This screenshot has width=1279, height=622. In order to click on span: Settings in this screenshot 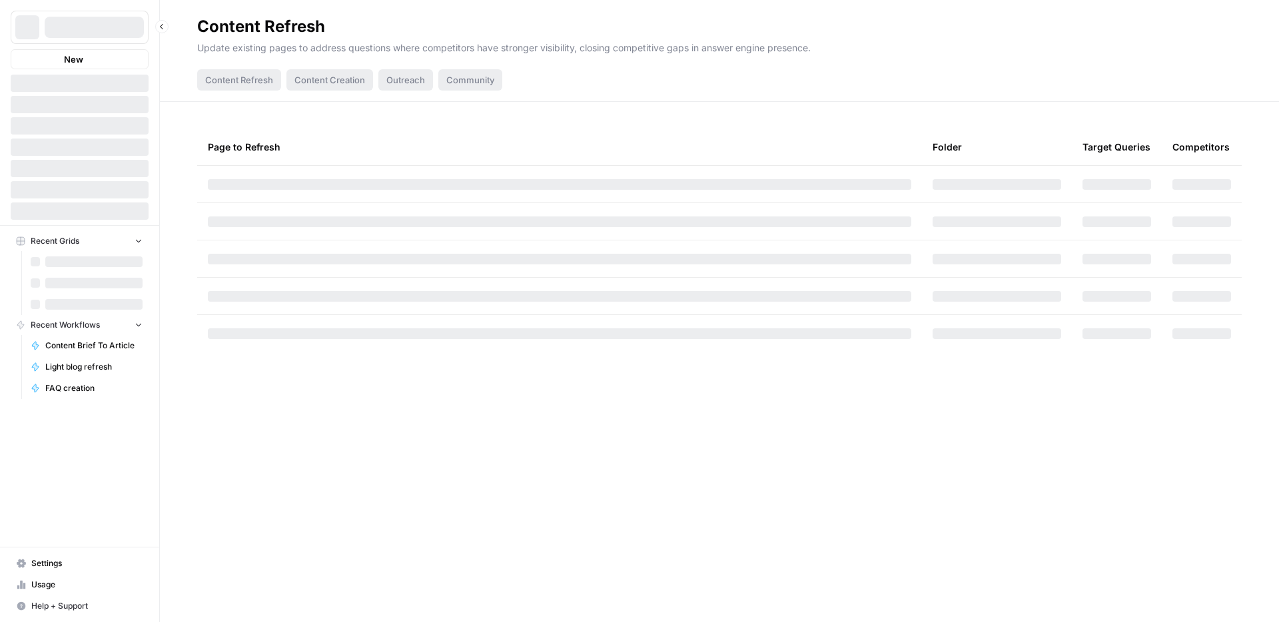, I will do `click(87, 564)`.